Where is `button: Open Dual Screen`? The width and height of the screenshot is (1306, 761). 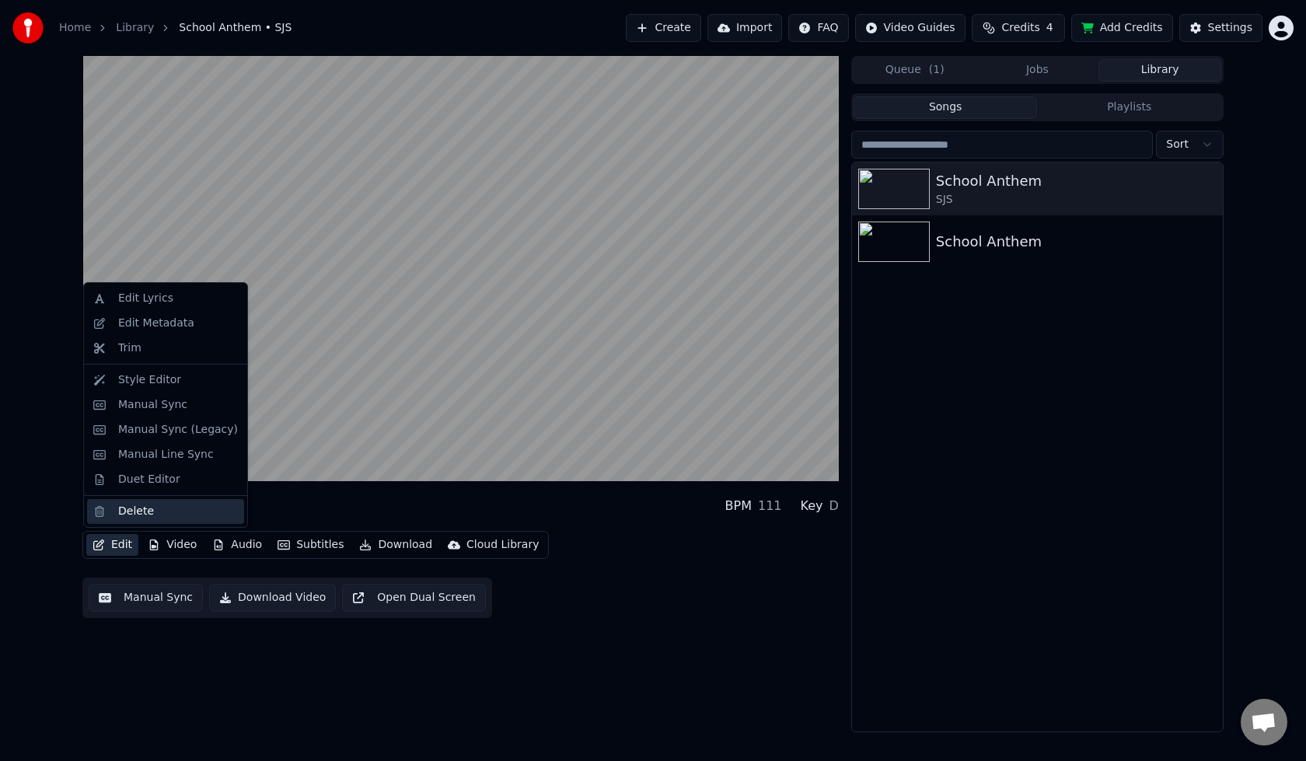 button: Open Dual Screen is located at coordinates (414, 598).